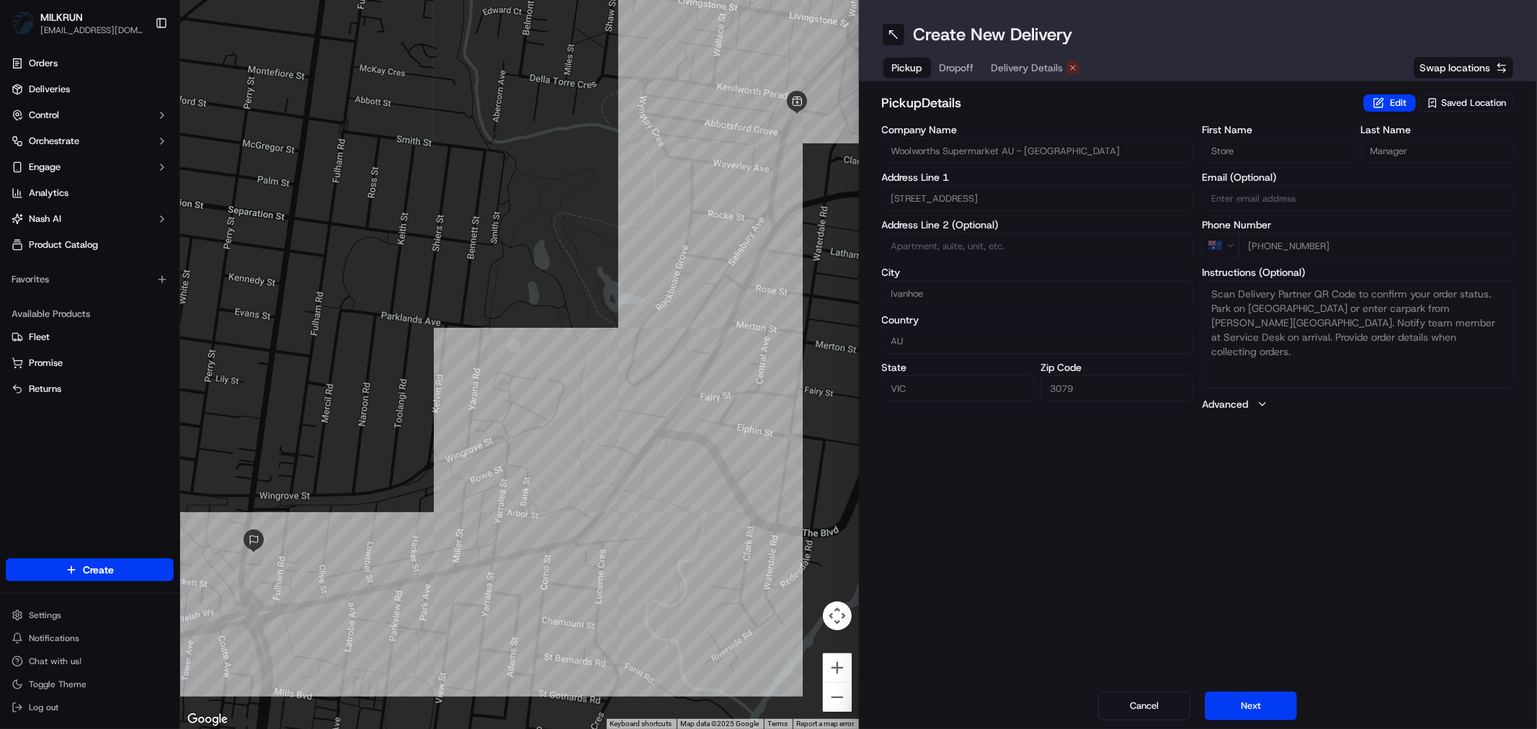 Image resolution: width=1537 pixels, height=729 pixels. Describe the element at coordinates (89, 615) in the screenshot. I see `button: Settings` at that location.